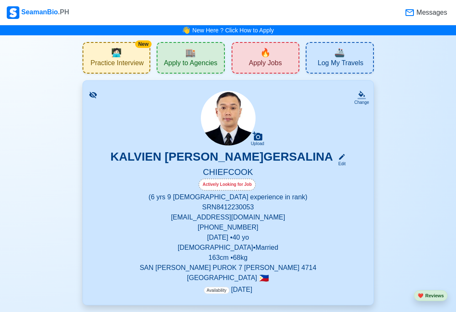 Image resolution: width=456 pixels, height=312 pixels. What do you see at coordinates (233, 30) in the screenshot?
I see `a: New Here ? Click How to Apply` at bounding box center [233, 30].